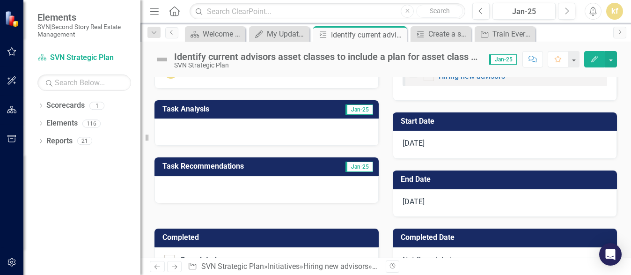  Describe the element at coordinates (614, 11) in the screenshot. I see `button: kf` at that location.